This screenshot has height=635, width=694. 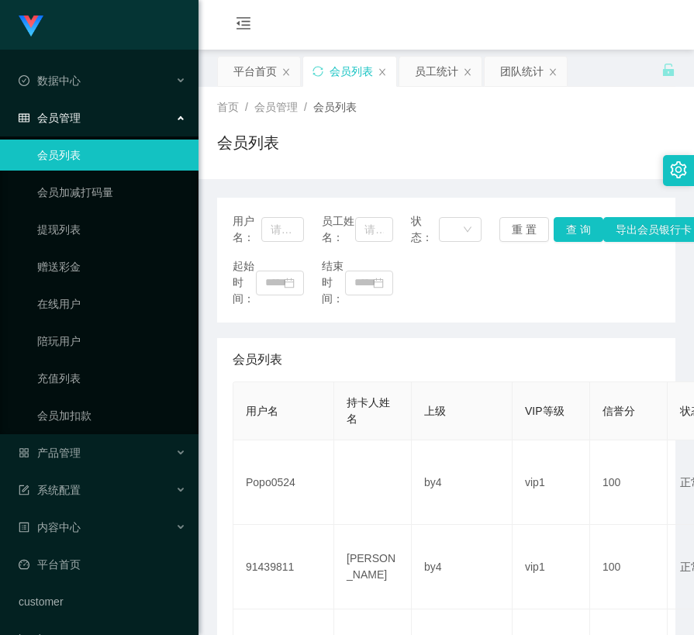 I want to click on span: 首页, so click(x=228, y=107).